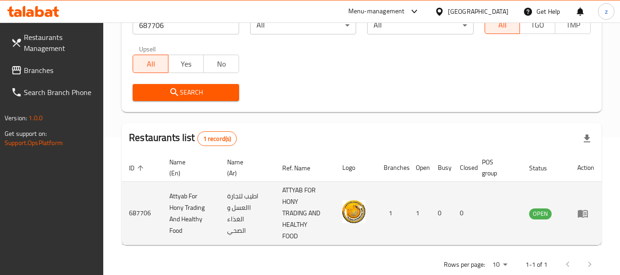 The width and height of the screenshot is (620, 275). Describe the element at coordinates (302, 168) in the screenshot. I see `span: Ref. Name` at that location.